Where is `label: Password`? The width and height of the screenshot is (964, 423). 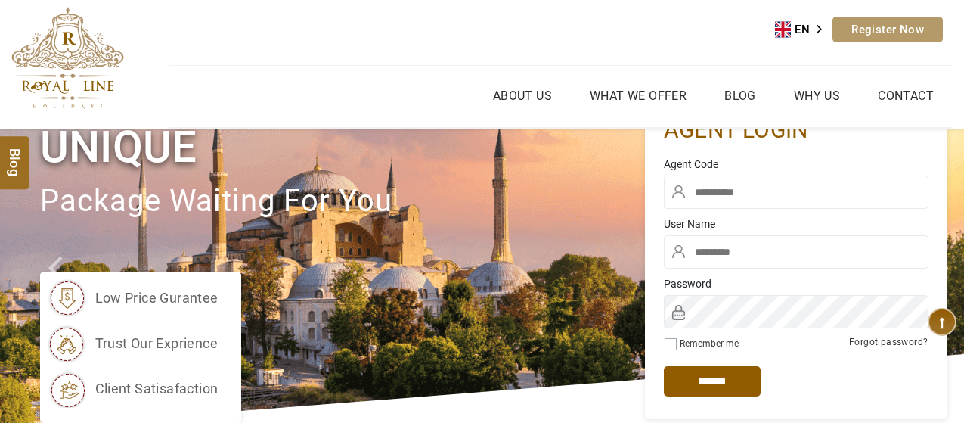 label: Password is located at coordinates (796, 284).